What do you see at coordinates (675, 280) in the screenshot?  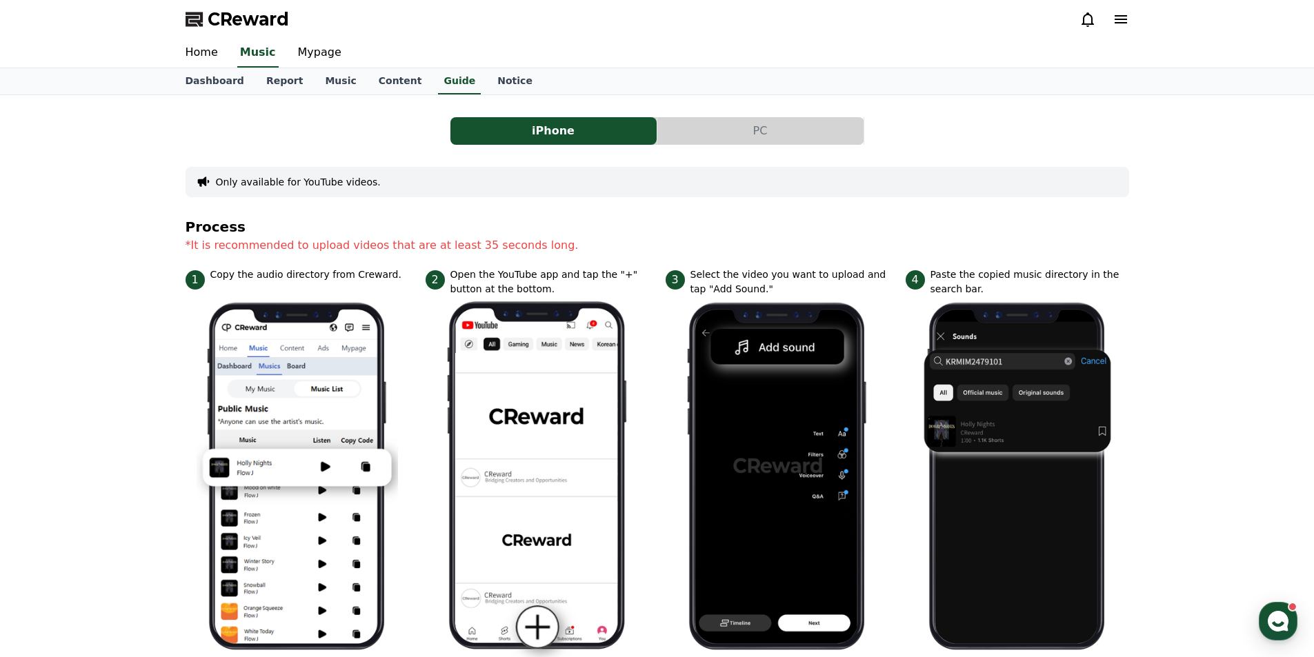 I see `span: 3` at bounding box center [675, 280].